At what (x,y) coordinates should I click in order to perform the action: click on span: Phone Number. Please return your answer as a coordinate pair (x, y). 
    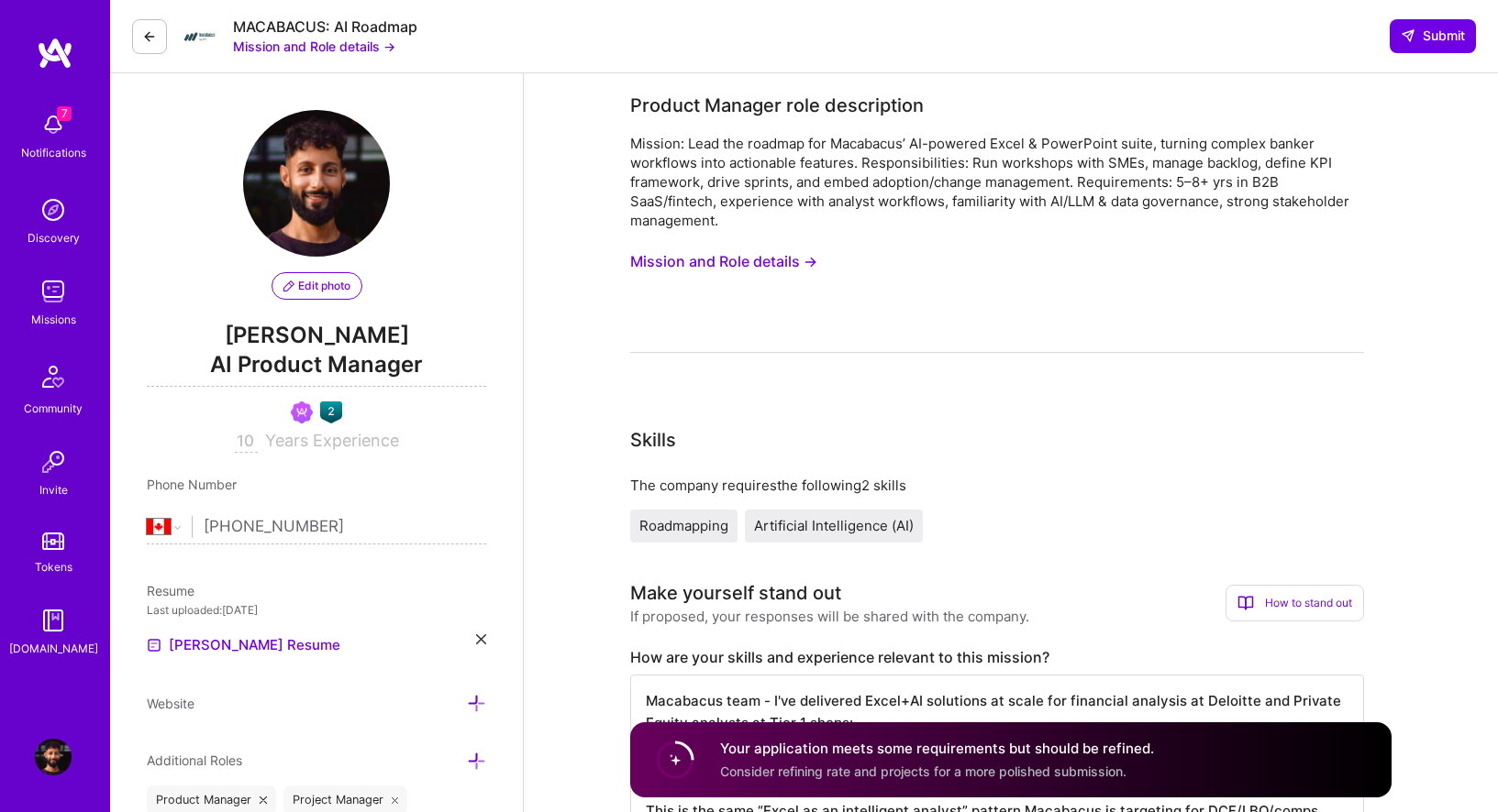
    Looking at the image, I should click on (191, 484).